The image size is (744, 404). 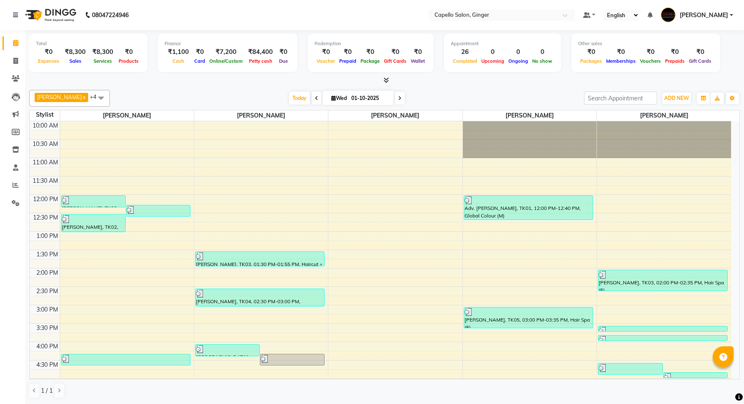 I want to click on div: 5:00 PM, so click(x=47, y=383).